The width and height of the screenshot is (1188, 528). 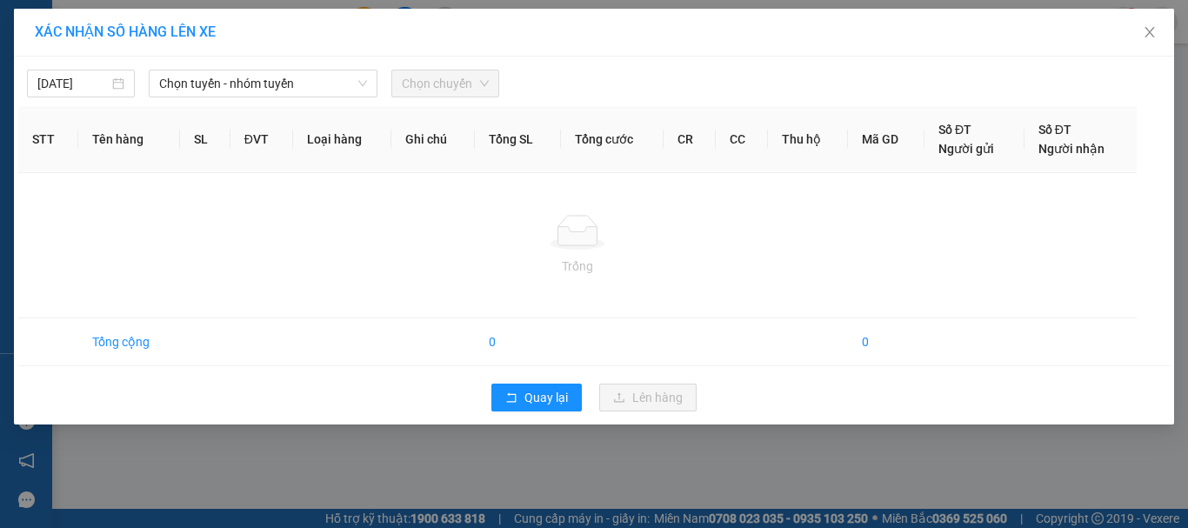 What do you see at coordinates (511, 398) in the screenshot?
I see `span: rollback` at bounding box center [511, 398].